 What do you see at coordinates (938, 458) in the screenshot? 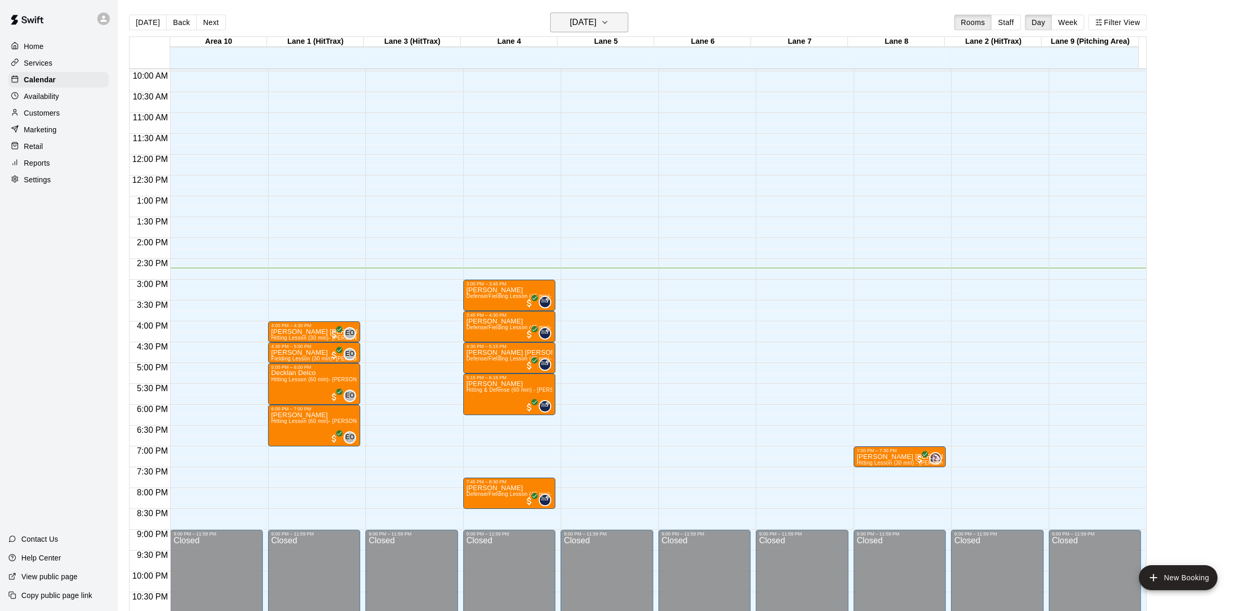
I see `span: Michael Johnson` at bounding box center [938, 458].